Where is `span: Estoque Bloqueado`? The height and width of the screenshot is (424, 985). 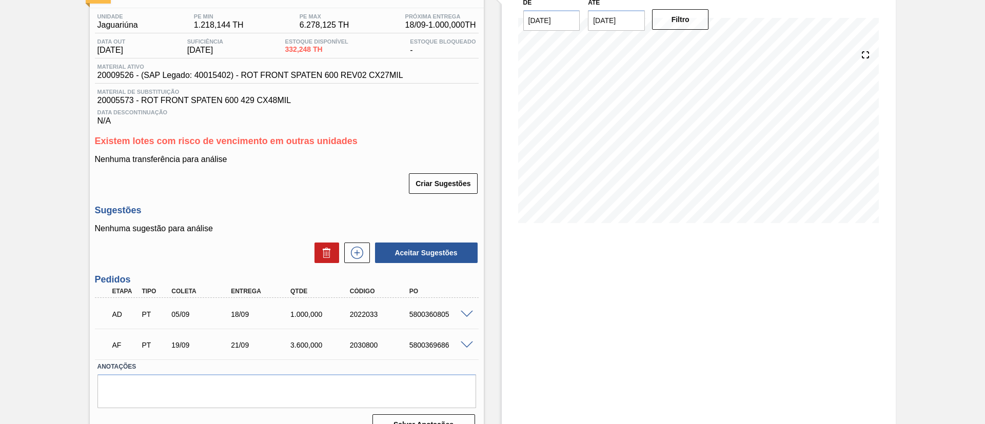
span: Estoque Bloqueado is located at coordinates (443, 42).